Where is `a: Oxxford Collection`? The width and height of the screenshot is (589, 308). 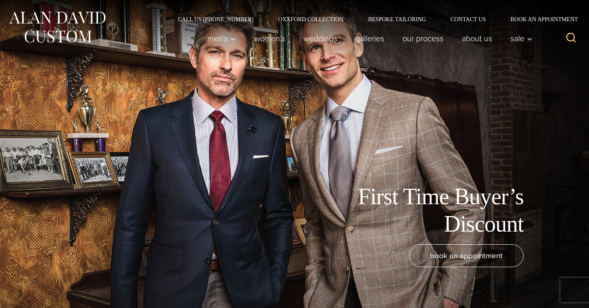 a: Oxxford Collection is located at coordinates (311, 19).